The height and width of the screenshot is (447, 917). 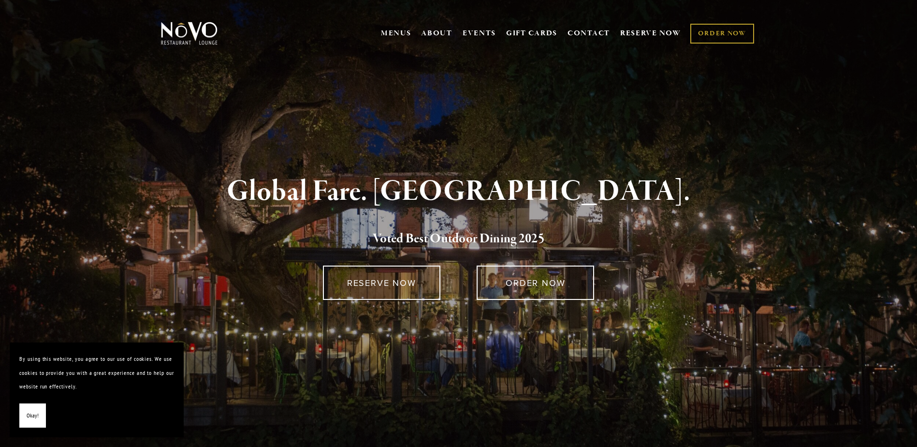 What do you see at coordinates (589, 33) in the screenshot?
I see `a: CONTACT` at bounding box center [589, 33].